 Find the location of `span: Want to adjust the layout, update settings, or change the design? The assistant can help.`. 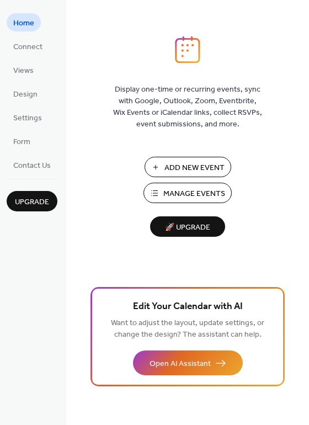

span: Want to adjust the layout, update settings, or change the design? The assistant can help. is located at coordinates (188, 329).